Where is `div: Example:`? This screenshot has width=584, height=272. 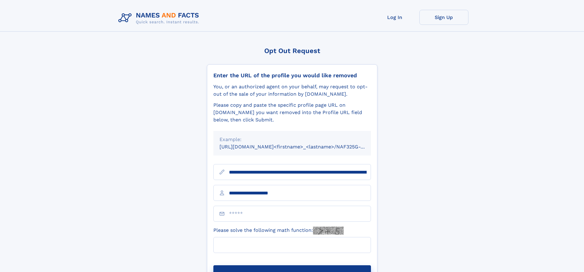
div: Example: is located at coordinates (292, 139).